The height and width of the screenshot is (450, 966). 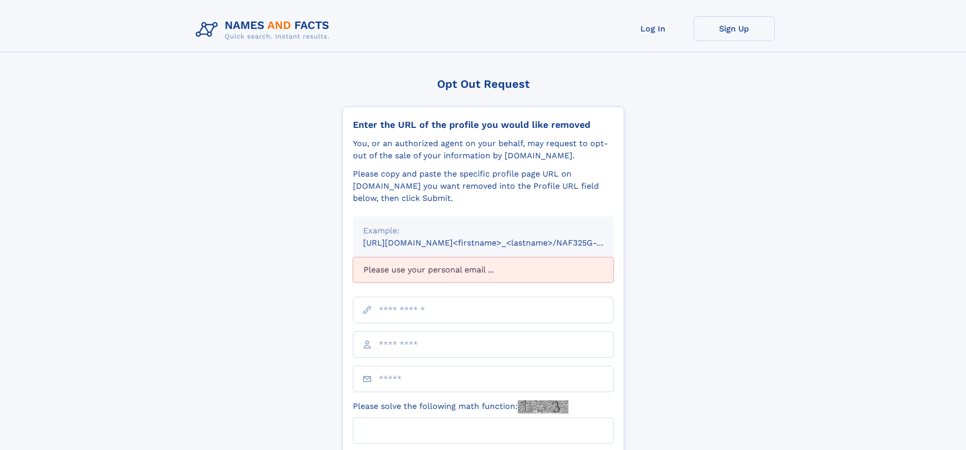 What do you see at coordinates (483, 150) in the screenshot?
I see `div: You, or an authorized agent on your behalf, may request to opt-out of the sale of your informatio...` at bounding box center [483, 150].